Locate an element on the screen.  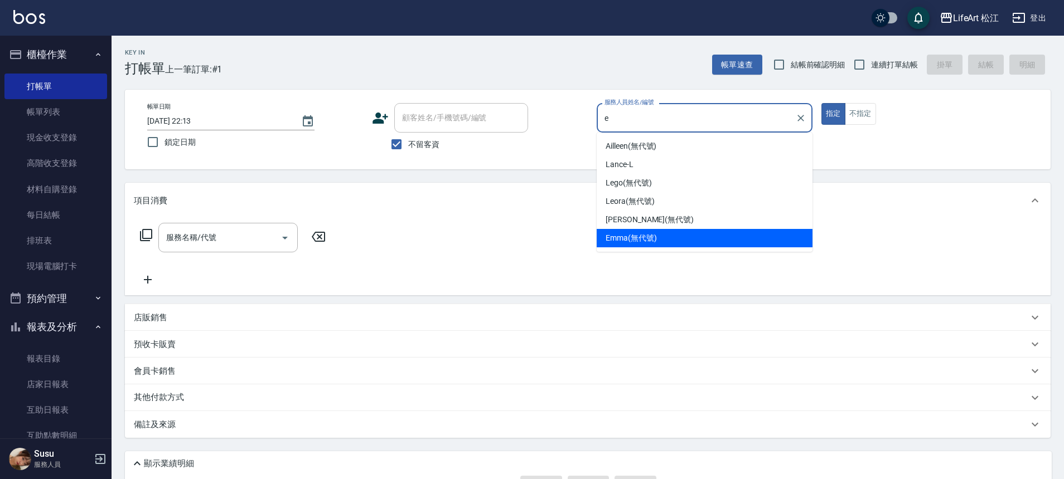
span: Leora (無代號) is located at coordinates (630, 201).